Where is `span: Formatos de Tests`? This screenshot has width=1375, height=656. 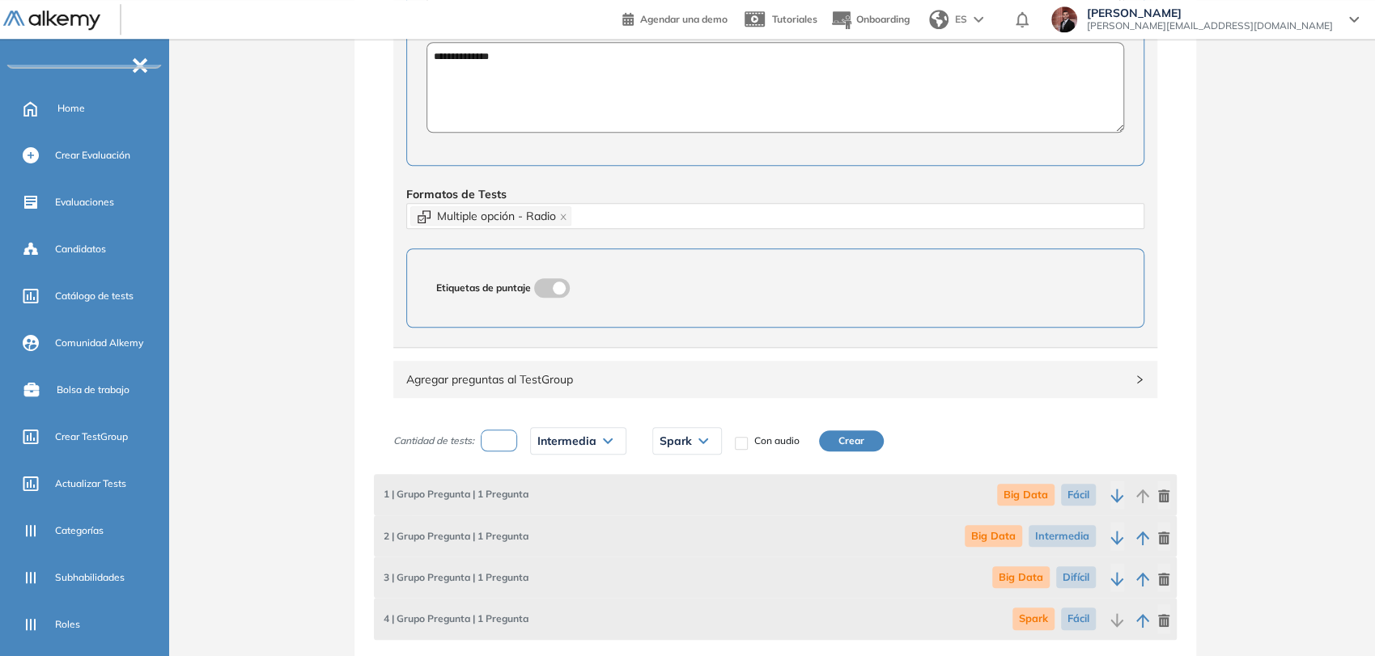 span: Formatos de Tests is located at coordinates (456, 194).